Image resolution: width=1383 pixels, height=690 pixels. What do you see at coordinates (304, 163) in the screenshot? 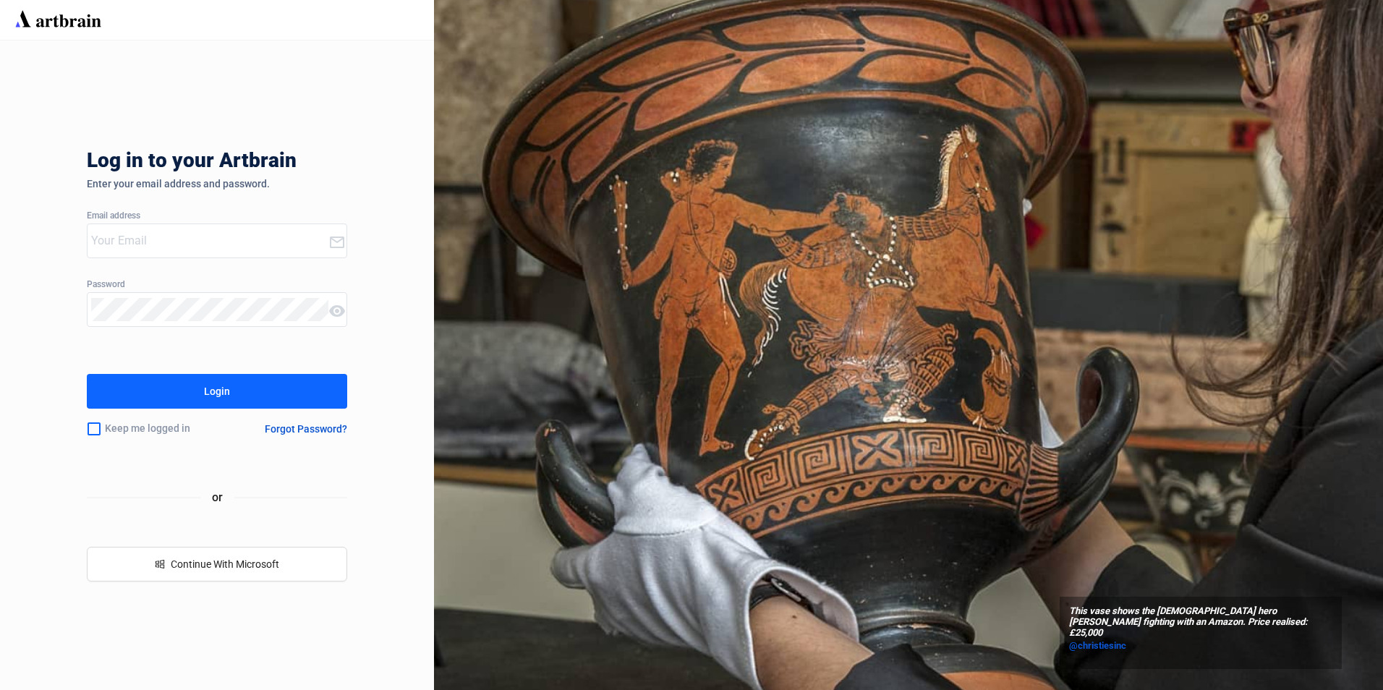
I see `div: Log in to your Artbrain` at bounding box center [304, 163].